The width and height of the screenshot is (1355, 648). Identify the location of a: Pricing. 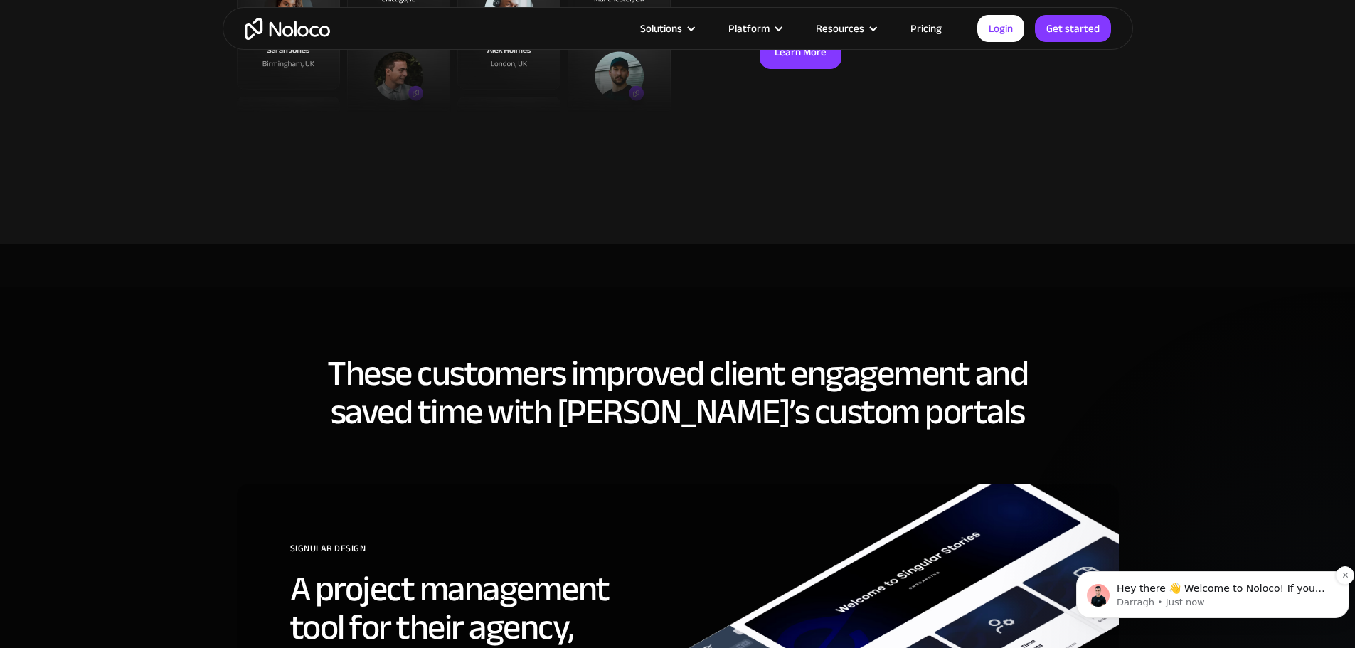
(926, 28).